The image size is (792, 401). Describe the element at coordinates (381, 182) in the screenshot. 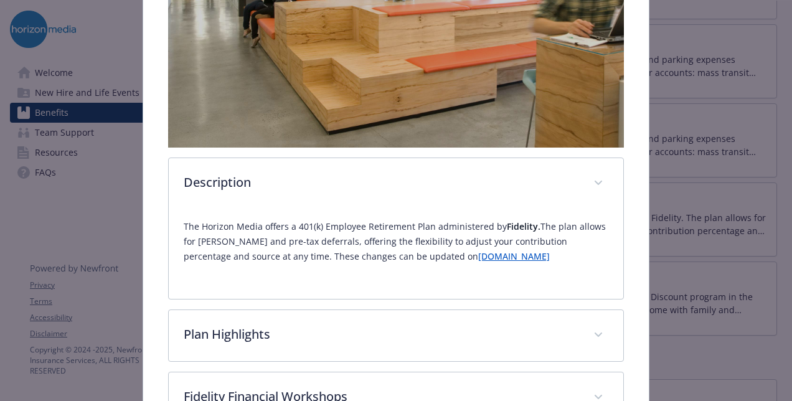

I see `p: Description` at that location.